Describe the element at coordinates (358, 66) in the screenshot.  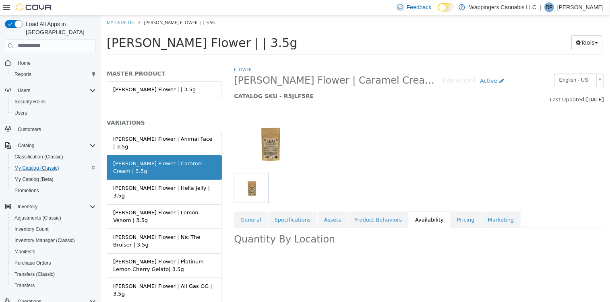
I see `small: [Variation]` at that location.